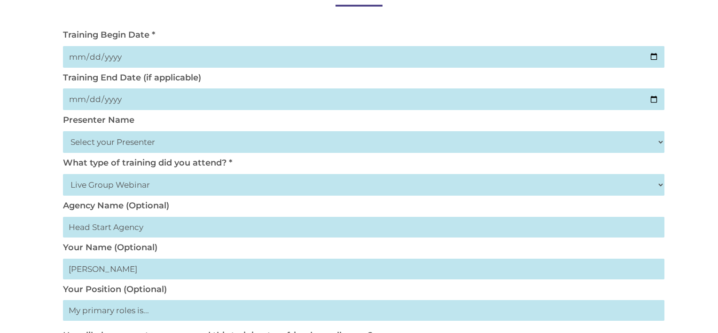 This screenshot has height=333, width=718. Describe the element at coordinates (132, 78) in the screenshot. I see `label: Training End Date (if applicable)` at that location.